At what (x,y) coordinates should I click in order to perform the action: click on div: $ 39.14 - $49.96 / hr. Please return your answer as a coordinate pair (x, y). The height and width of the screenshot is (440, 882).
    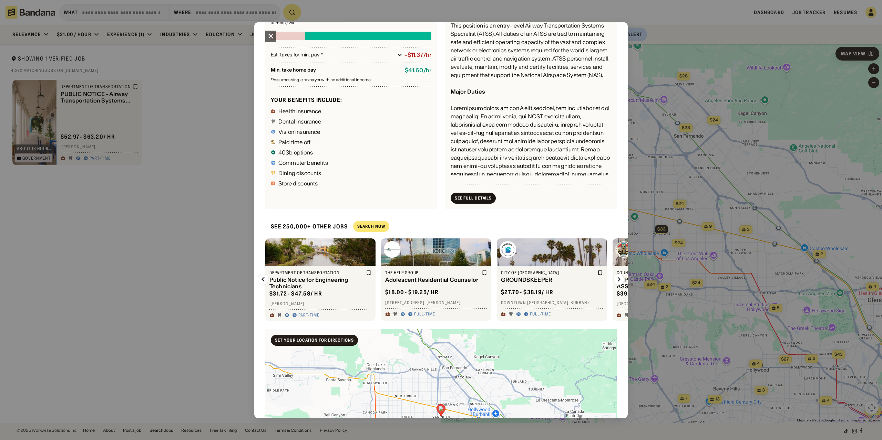
    Looking at the image, I should click on (643, 294).